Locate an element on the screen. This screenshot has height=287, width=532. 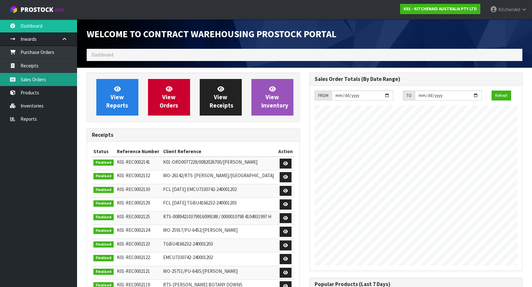
span: View Orders is located at coordinates (169, 97).